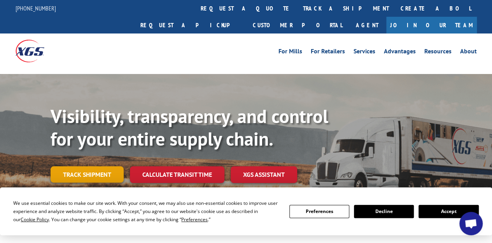 This screenshot has height=243, width=492. I want to click on a: For Mills, so click(290, 53).